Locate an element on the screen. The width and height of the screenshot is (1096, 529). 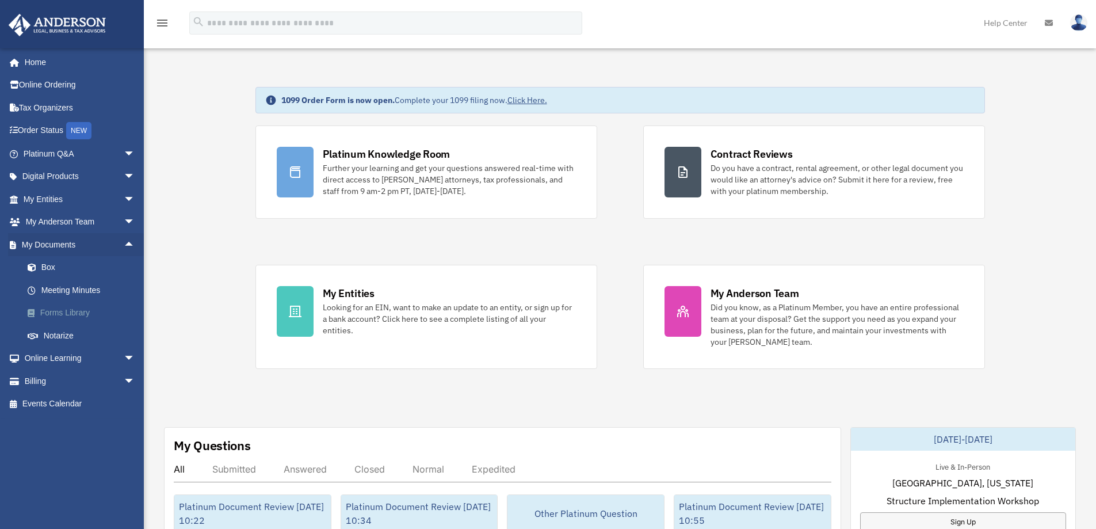
i: menu is located at coordinates (162, 23).